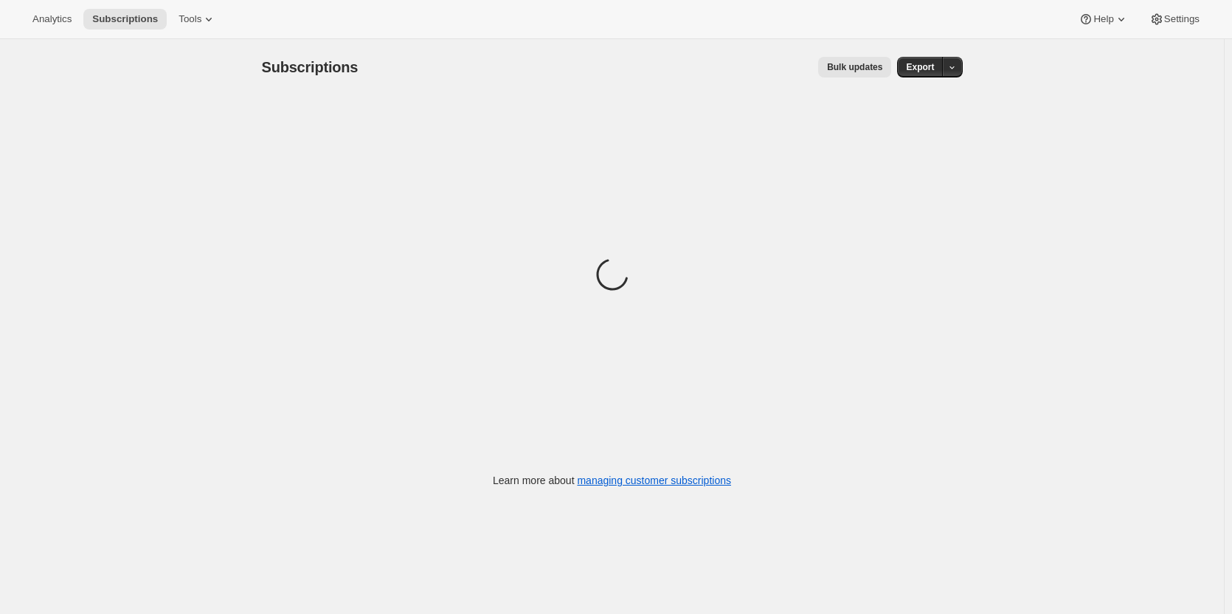 The image size is (1232, 614). What do you see at coordinates (854, 67) in the screenshot?
I see `button: Bulk updates` at bounding box center [854, 67].